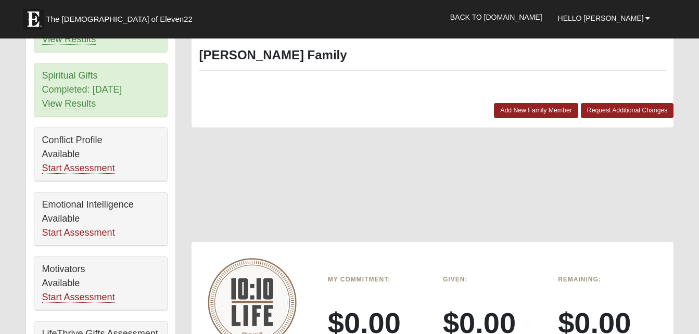  What do you see at coordinates (100, 284) in the screenshot?
I see `div: Motivators Available` at bounding box center [100, 284].